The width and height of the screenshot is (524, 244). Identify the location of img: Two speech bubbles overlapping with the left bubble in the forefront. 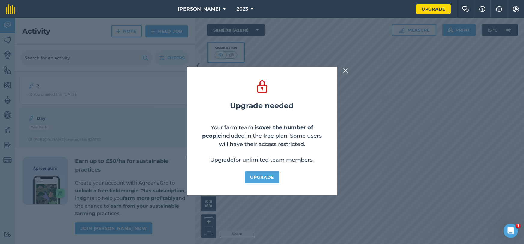
(466, 9).